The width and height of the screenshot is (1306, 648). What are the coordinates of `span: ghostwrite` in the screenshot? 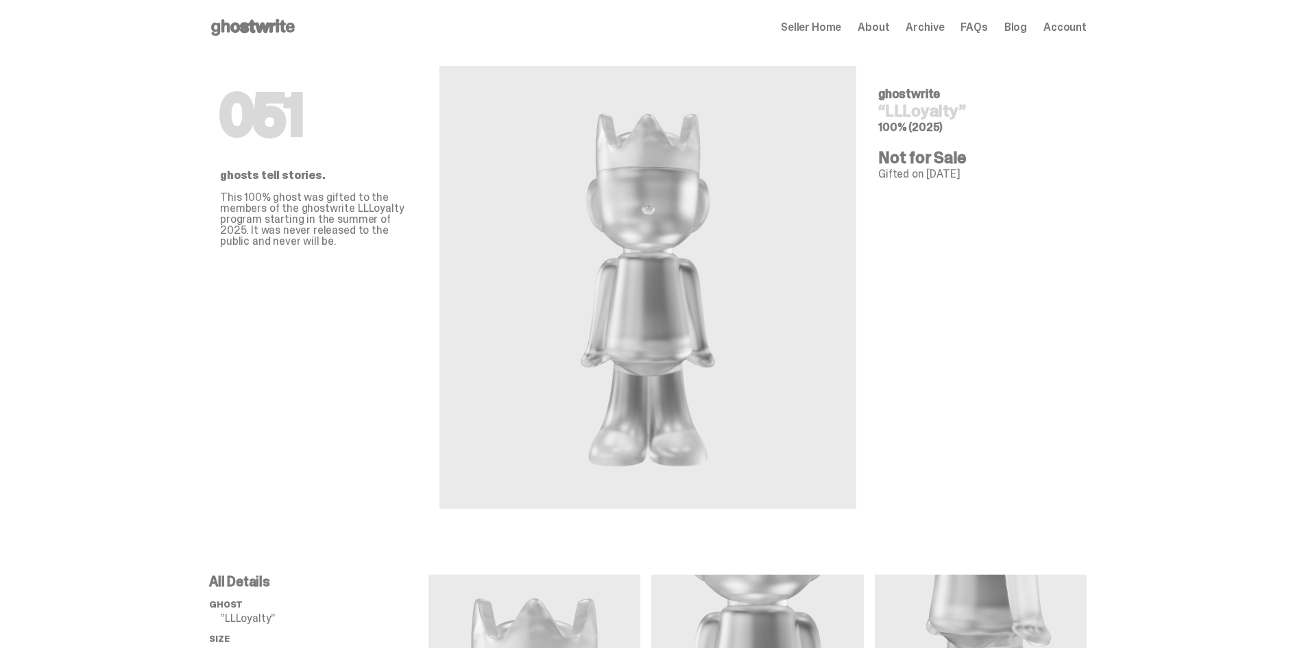 It's located at (909, 94).